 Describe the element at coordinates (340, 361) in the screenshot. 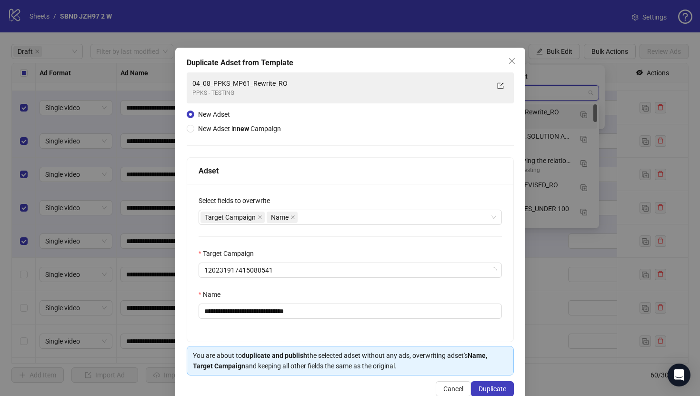

I see `strong: Name, Target Campaign` at that location.